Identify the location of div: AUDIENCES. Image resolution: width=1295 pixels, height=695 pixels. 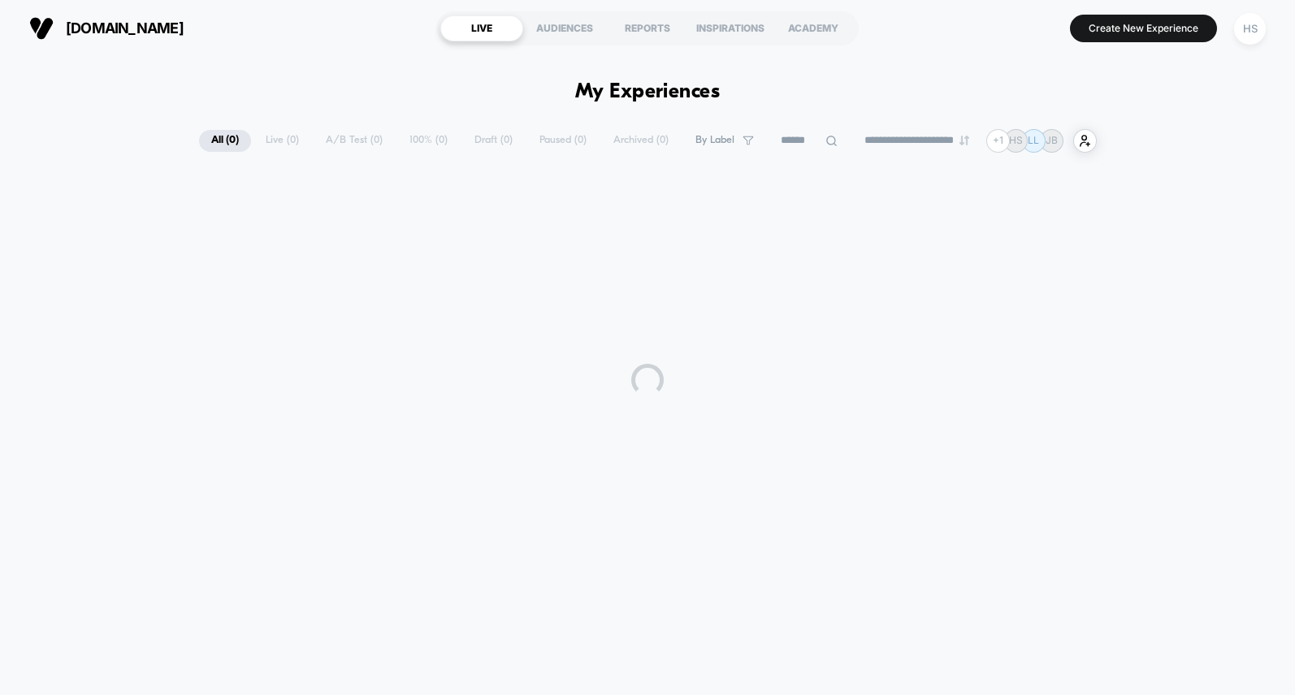
(564, 28).